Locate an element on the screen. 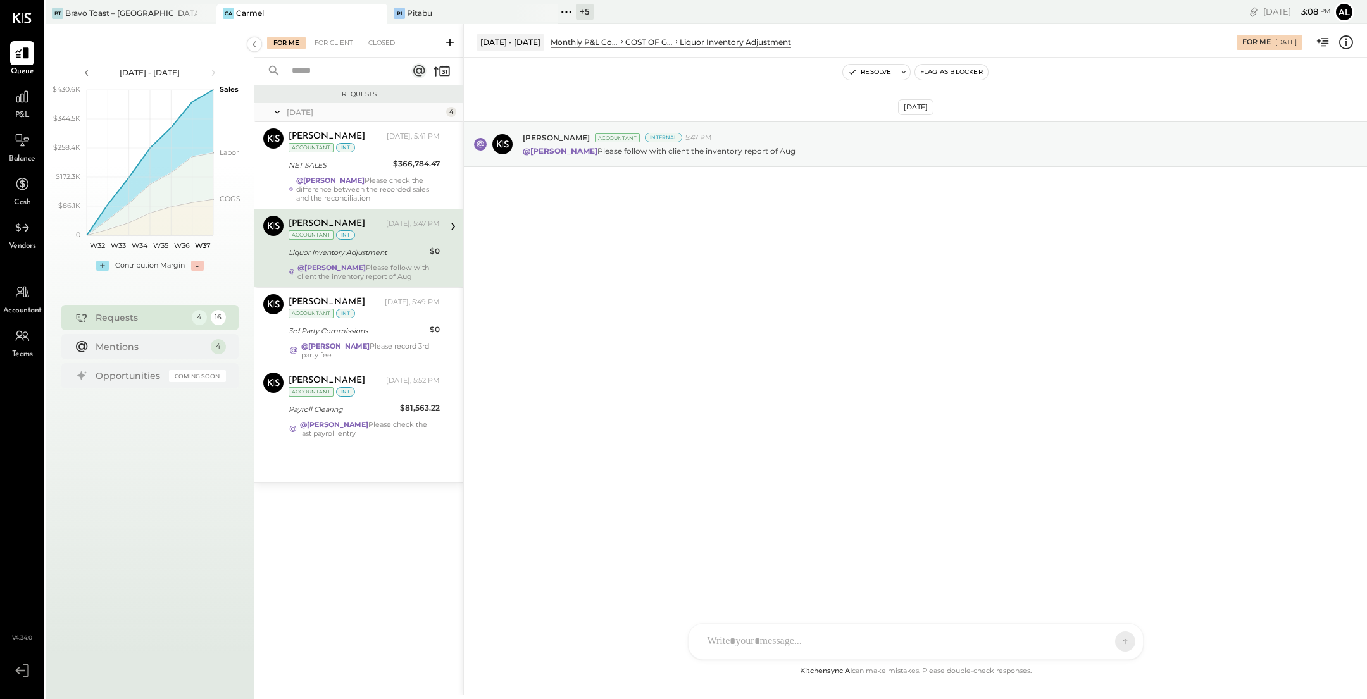 Image resolution: width=1367 pixels, height=699 pixels. span: Balance is located at coordinates (22, 160).